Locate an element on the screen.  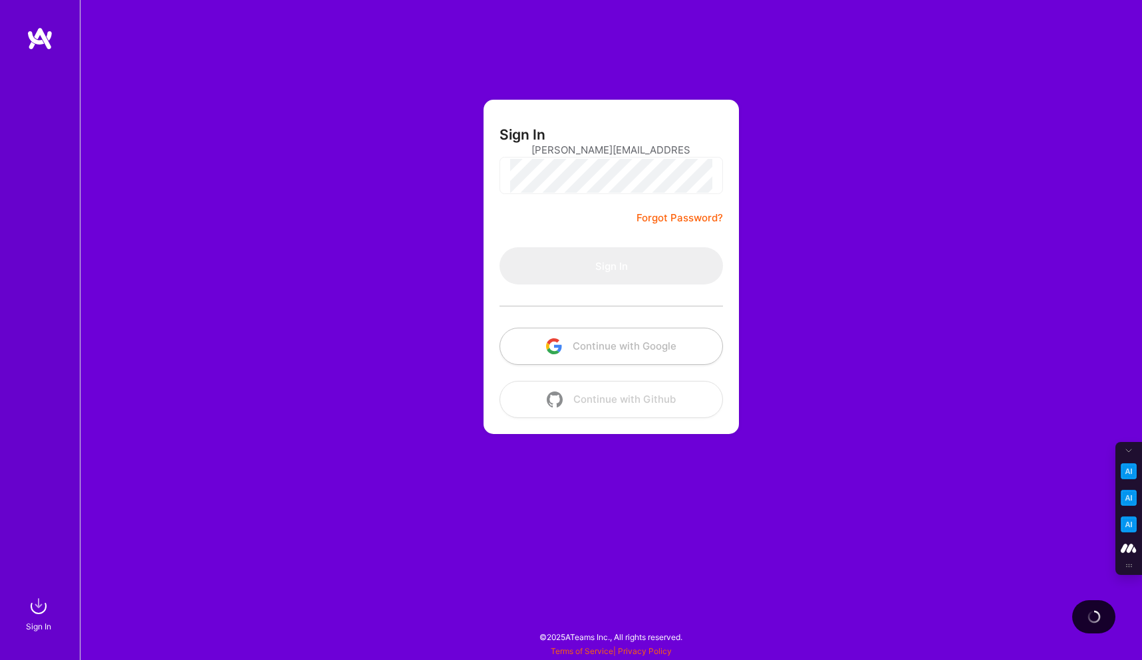
h3: Sign In is located at coordinates (522, 134).